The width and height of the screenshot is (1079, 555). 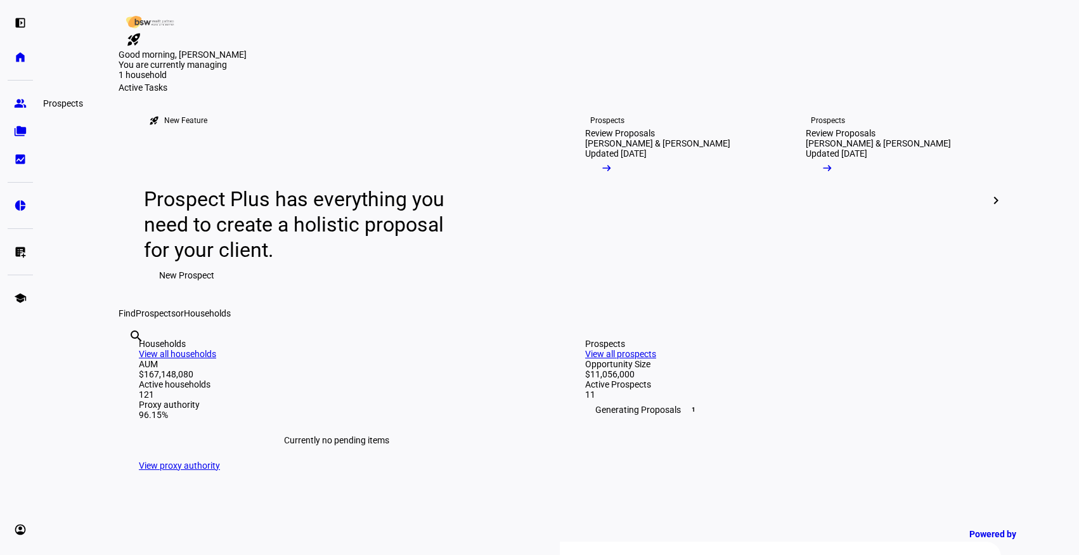 I want to click on eth-mat-symbol: home, so click(x=20, y=57).